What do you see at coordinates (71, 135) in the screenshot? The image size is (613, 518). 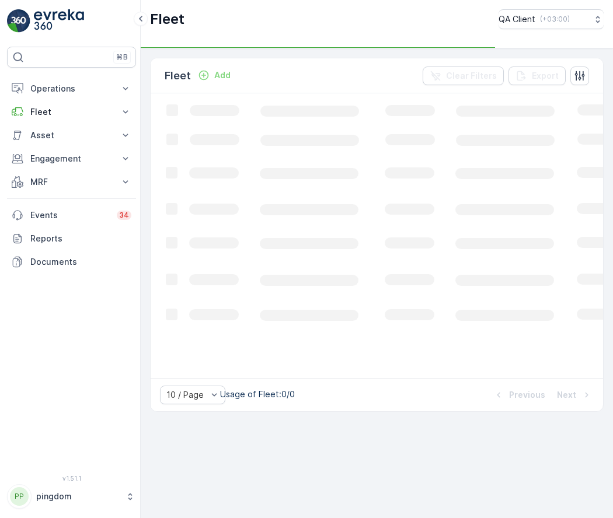 I see `button: Asset` at bounding box center [71, 135].